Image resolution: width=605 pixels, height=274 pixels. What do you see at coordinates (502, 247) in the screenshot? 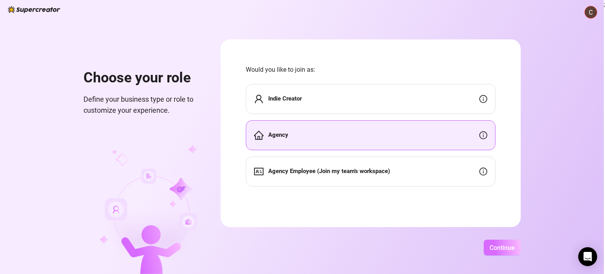
I see `button: Continue` at bounding box center [502, 247].